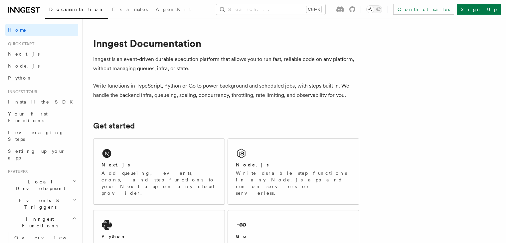  I want to click on span: AgentKit, so click(173, 9).